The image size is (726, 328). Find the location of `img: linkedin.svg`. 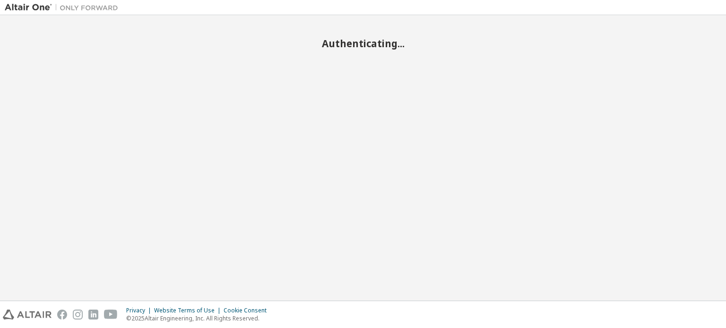

img: linkedin.svg is located at coordinates (93, 315).